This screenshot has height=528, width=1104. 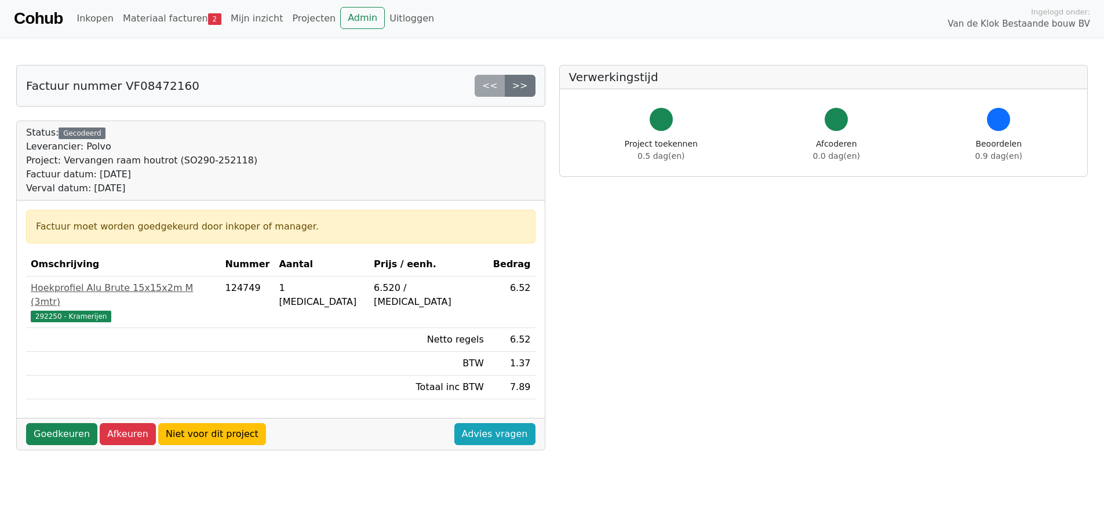 I want to click on a: Admin, so click(x=362, y=18).